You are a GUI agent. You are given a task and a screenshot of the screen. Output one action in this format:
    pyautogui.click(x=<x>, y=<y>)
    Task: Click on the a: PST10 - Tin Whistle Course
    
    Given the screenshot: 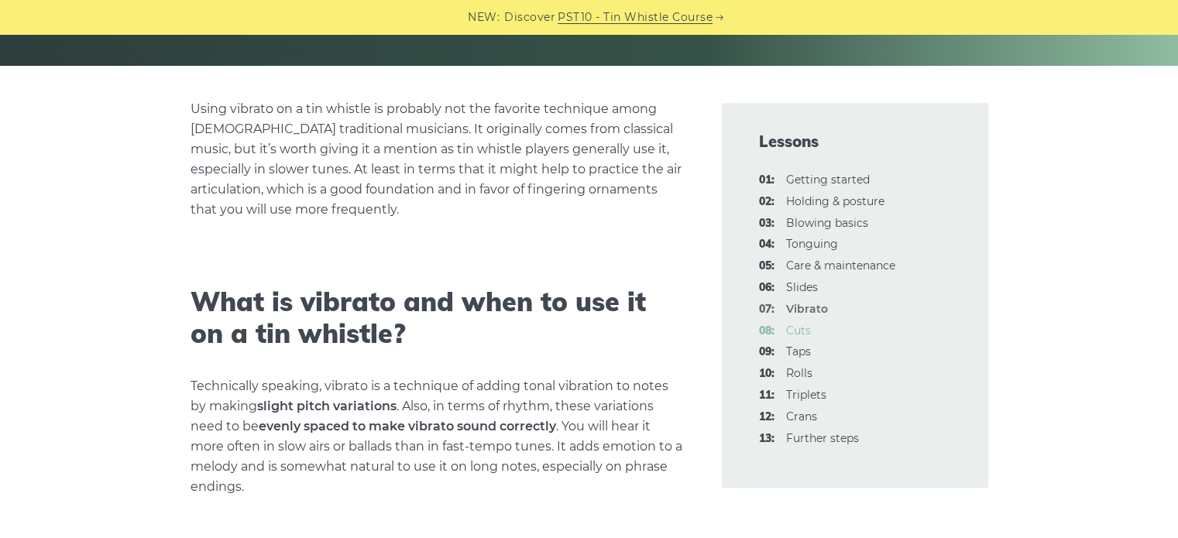 What is the action you would take?
    pyautogui.click(x=635, y=17)
    